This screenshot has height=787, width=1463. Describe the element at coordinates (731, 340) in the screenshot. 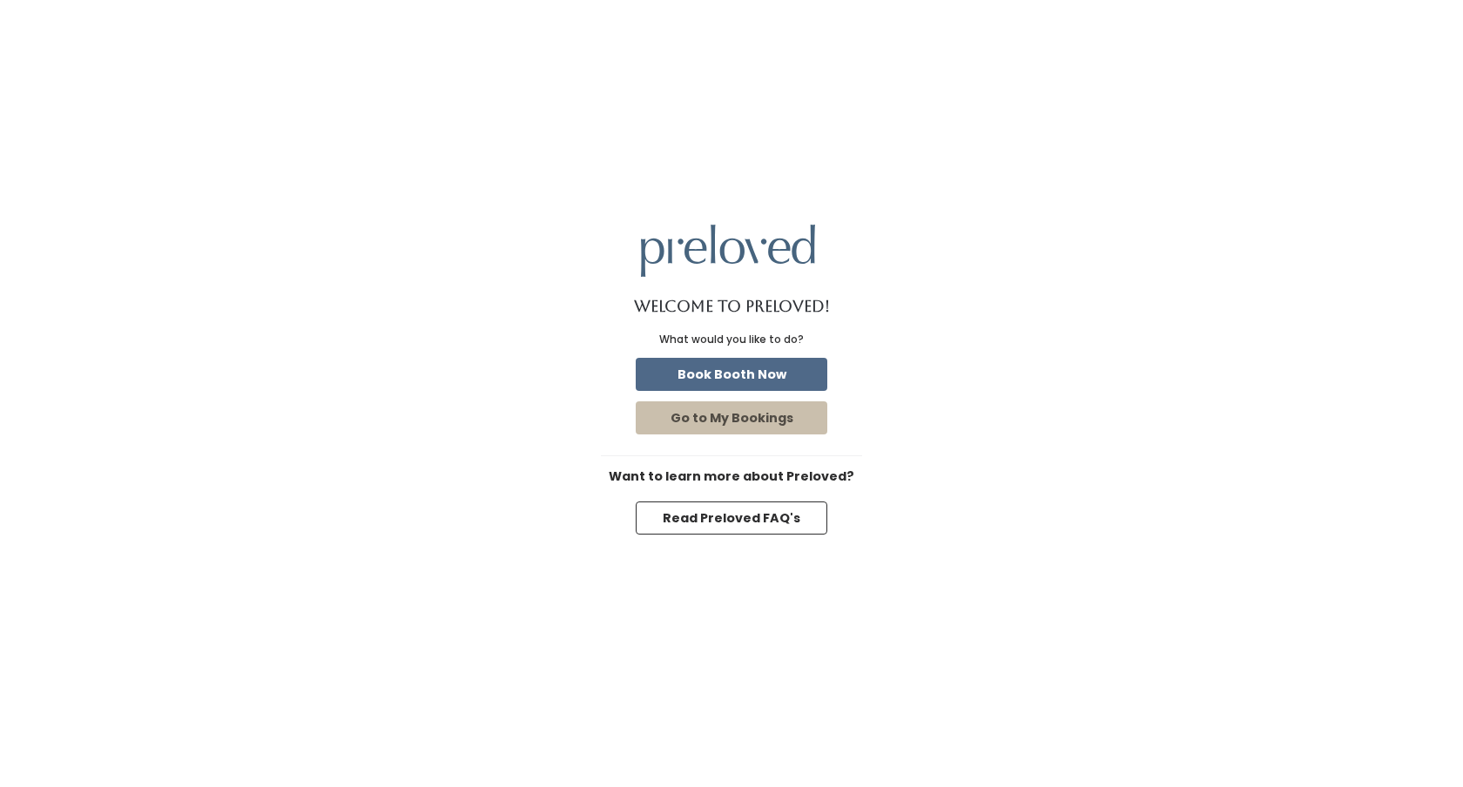

I see `div: What would you like to do?` at that location.